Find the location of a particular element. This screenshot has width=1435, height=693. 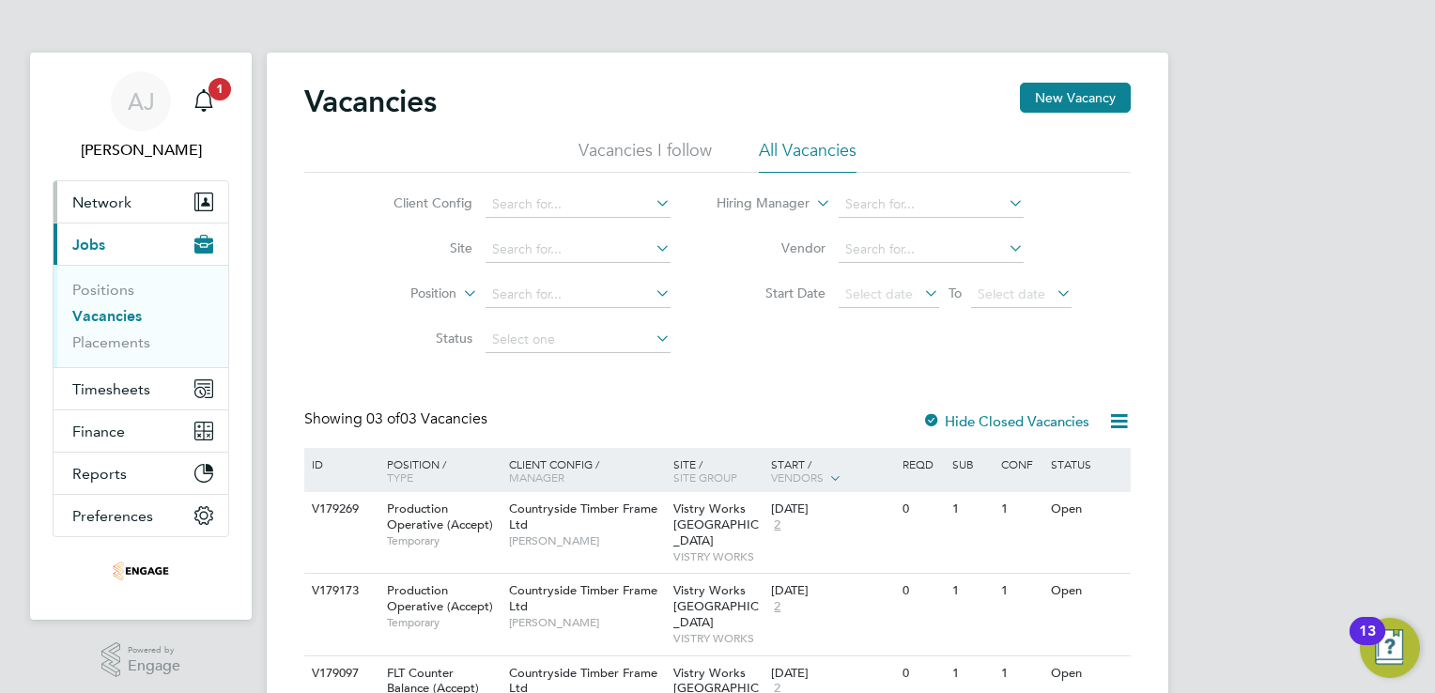

label: Vendor is located at coordinates (771, 248).